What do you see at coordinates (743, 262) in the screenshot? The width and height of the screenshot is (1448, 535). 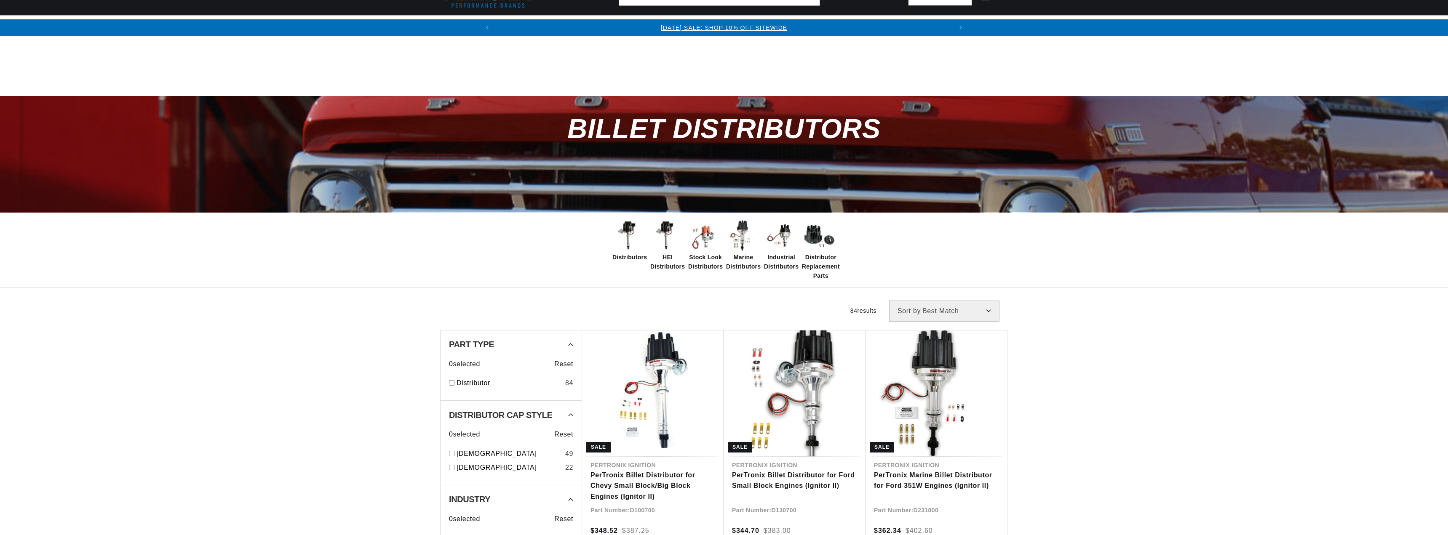 I see `span: Marine Distributors` at bounding box center [743, 262].